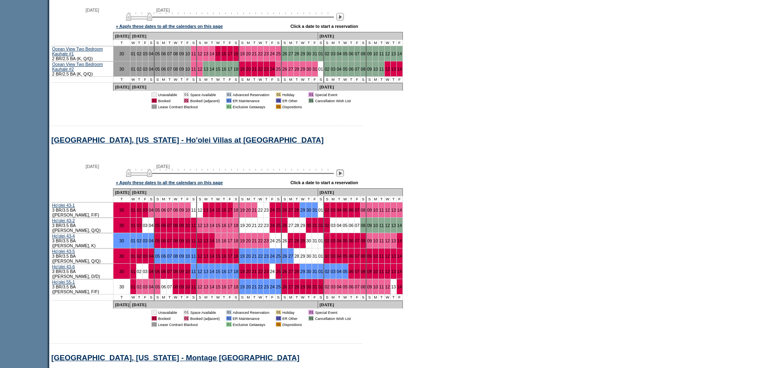 The image size is (769, 368). Describe the element at coordinates (63, 236) in the screenshot. I see `a: Ho'olei 43-4` at that location.